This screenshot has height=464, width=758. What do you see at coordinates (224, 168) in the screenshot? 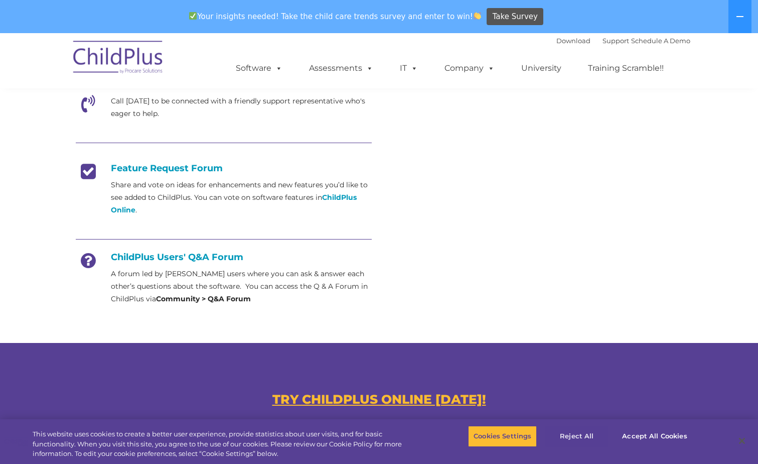
I see `h4: Feature Request Forum` at bounding box center [224, 168].